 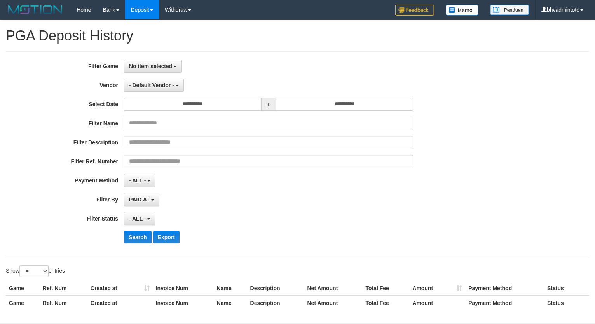 I want to click on img: Button%20Memo.svg, so click(x=462, y=10).